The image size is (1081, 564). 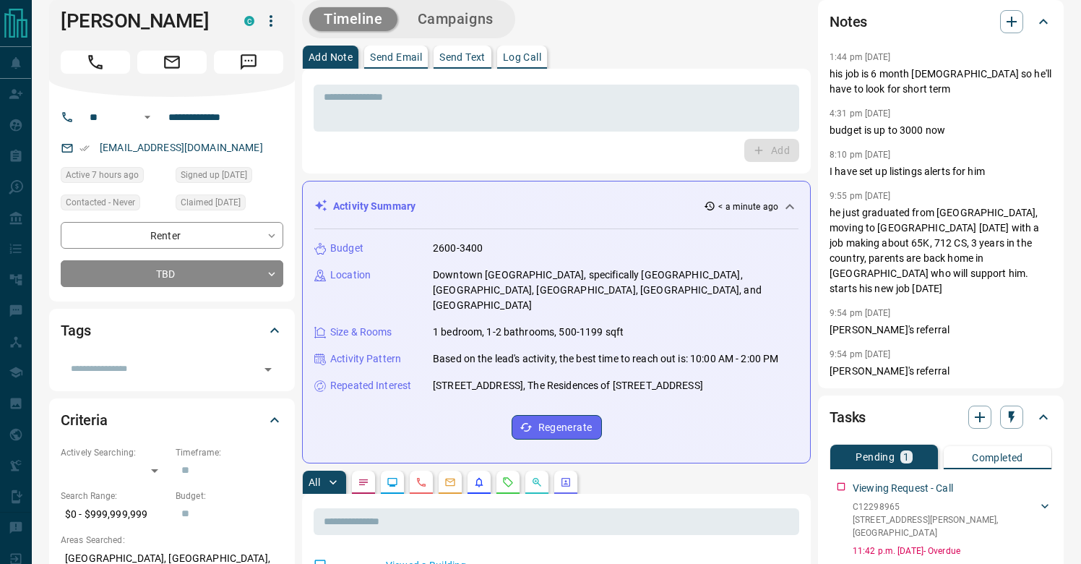 I want to click on p: 2600-3400, so click(x=458, y=248).